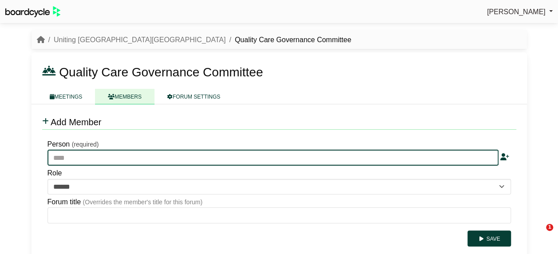 This screenshot has width=558, height=254. Describe the element at coordinates (505, 157) in the screenshot. I see `div: Add a new person` at that location.